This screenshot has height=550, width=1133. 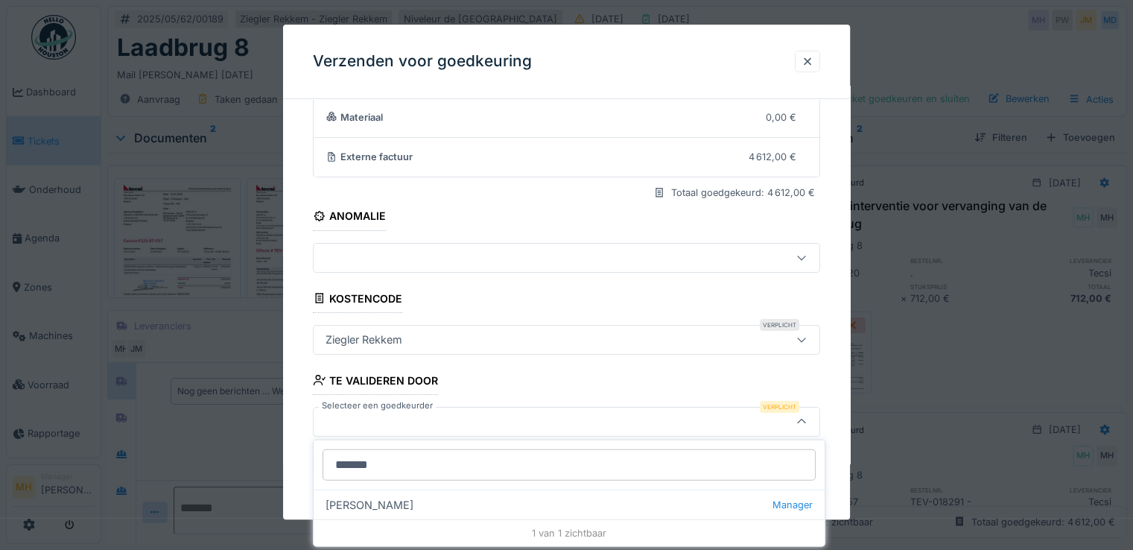 I want to click on div: Materiaal, so click(x=540, y=117).